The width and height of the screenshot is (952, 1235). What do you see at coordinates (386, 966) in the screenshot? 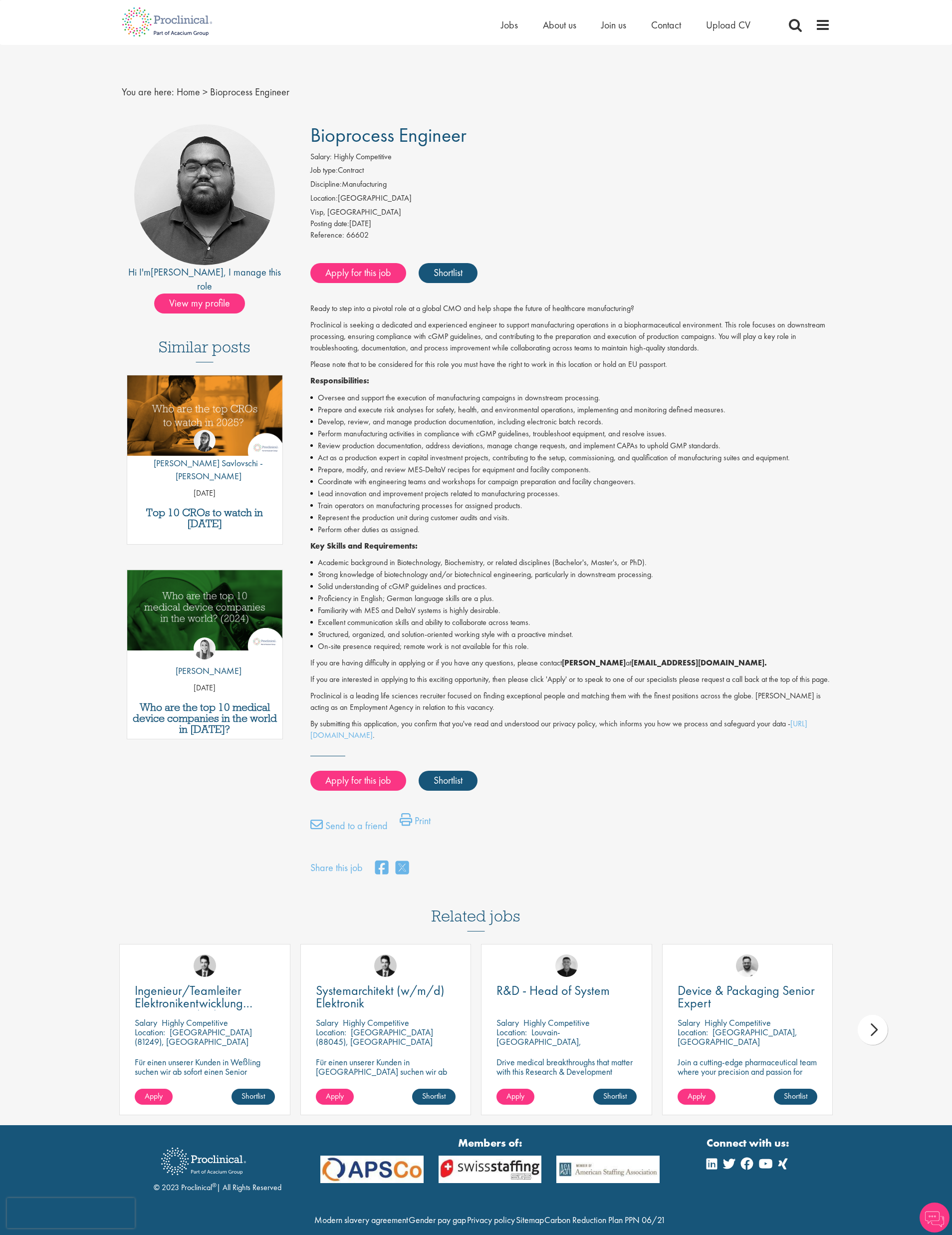
I see `a: Thomas Wenig` at bounding box center [386, 966].